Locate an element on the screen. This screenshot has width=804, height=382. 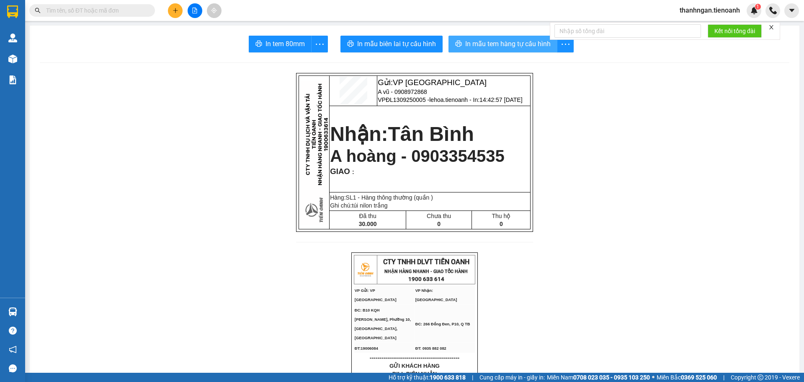
span: Thu hộ is located at coordinates (501, 216).